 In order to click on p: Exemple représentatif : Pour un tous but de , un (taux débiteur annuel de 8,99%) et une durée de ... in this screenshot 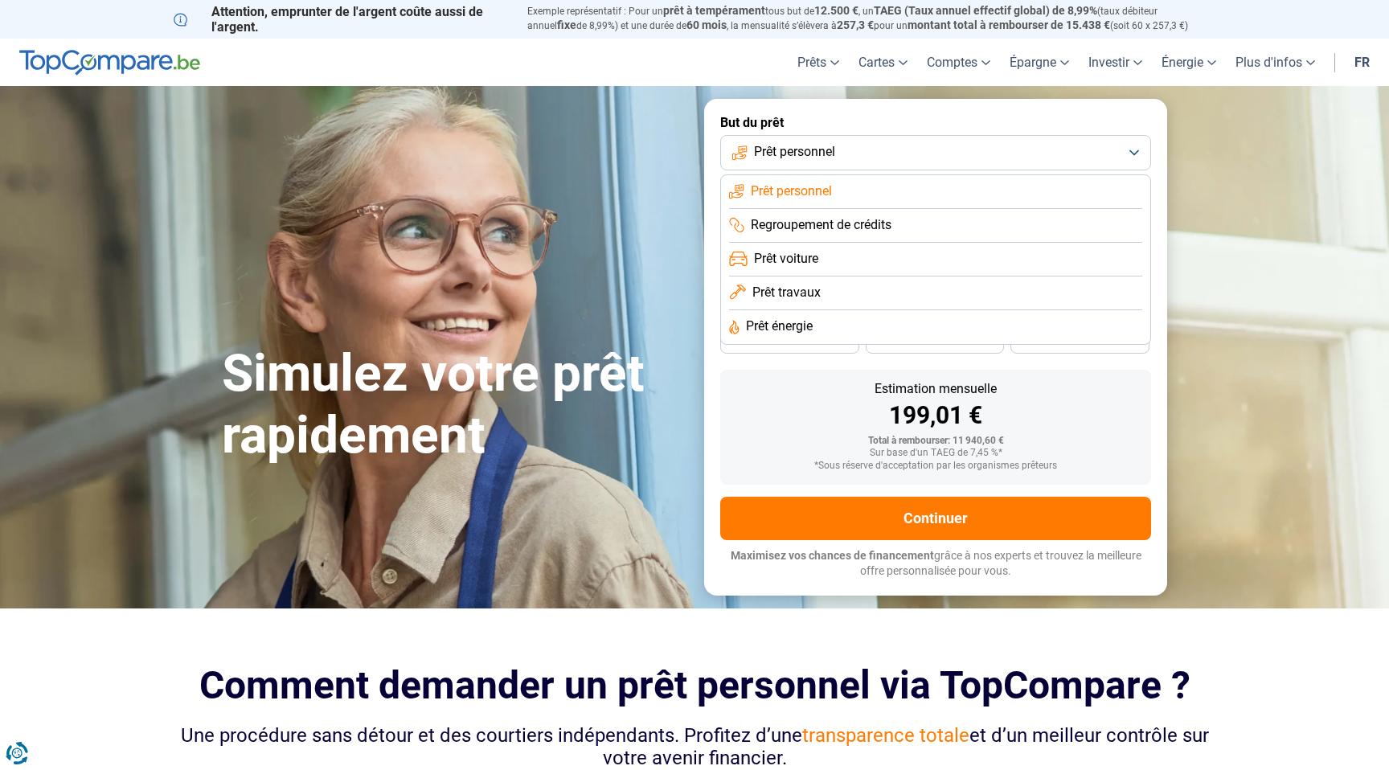, I will do `click(871, 18)`.